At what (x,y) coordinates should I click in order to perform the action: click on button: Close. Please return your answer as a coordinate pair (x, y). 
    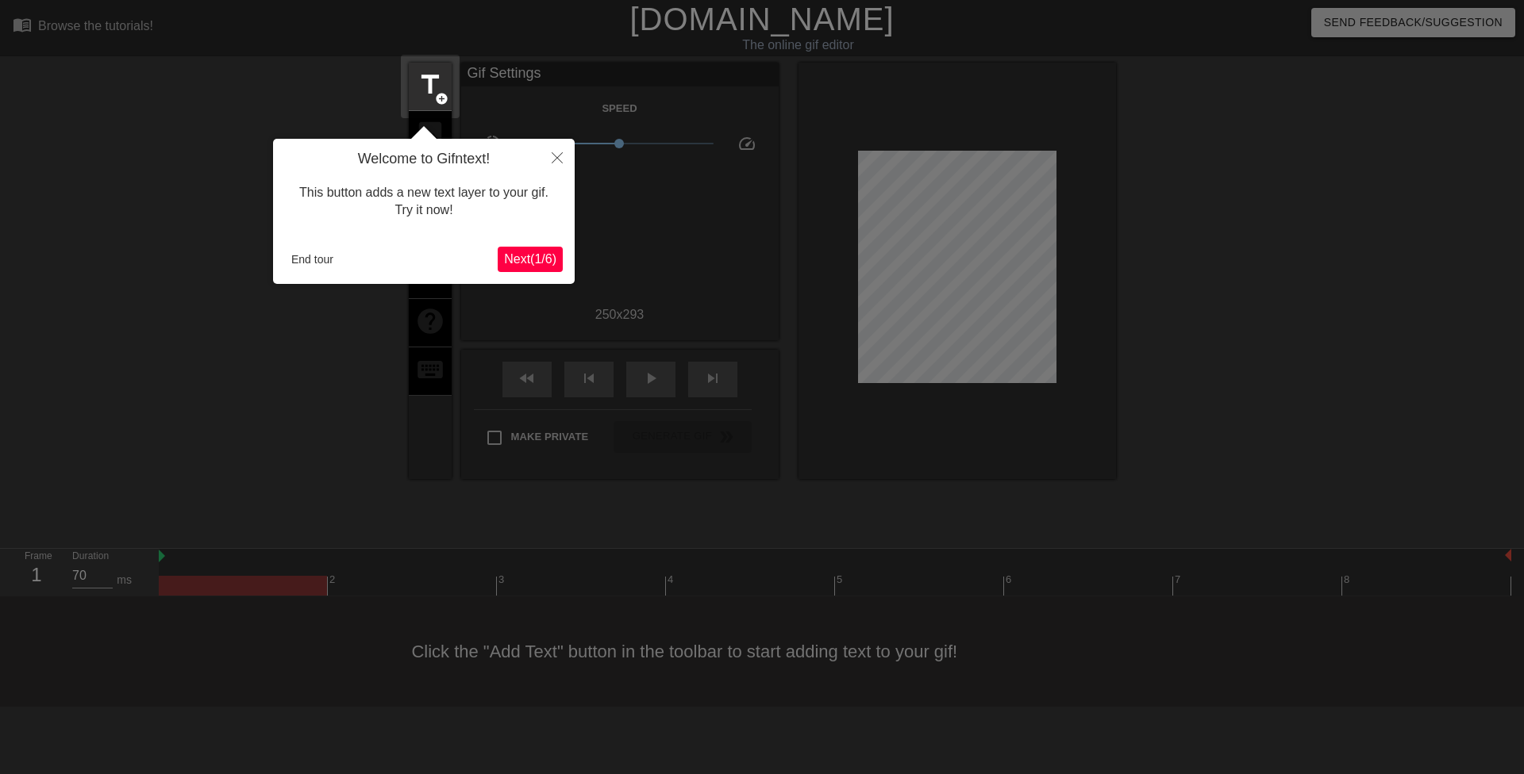
    Looking at the image, I should click on (557, 157).